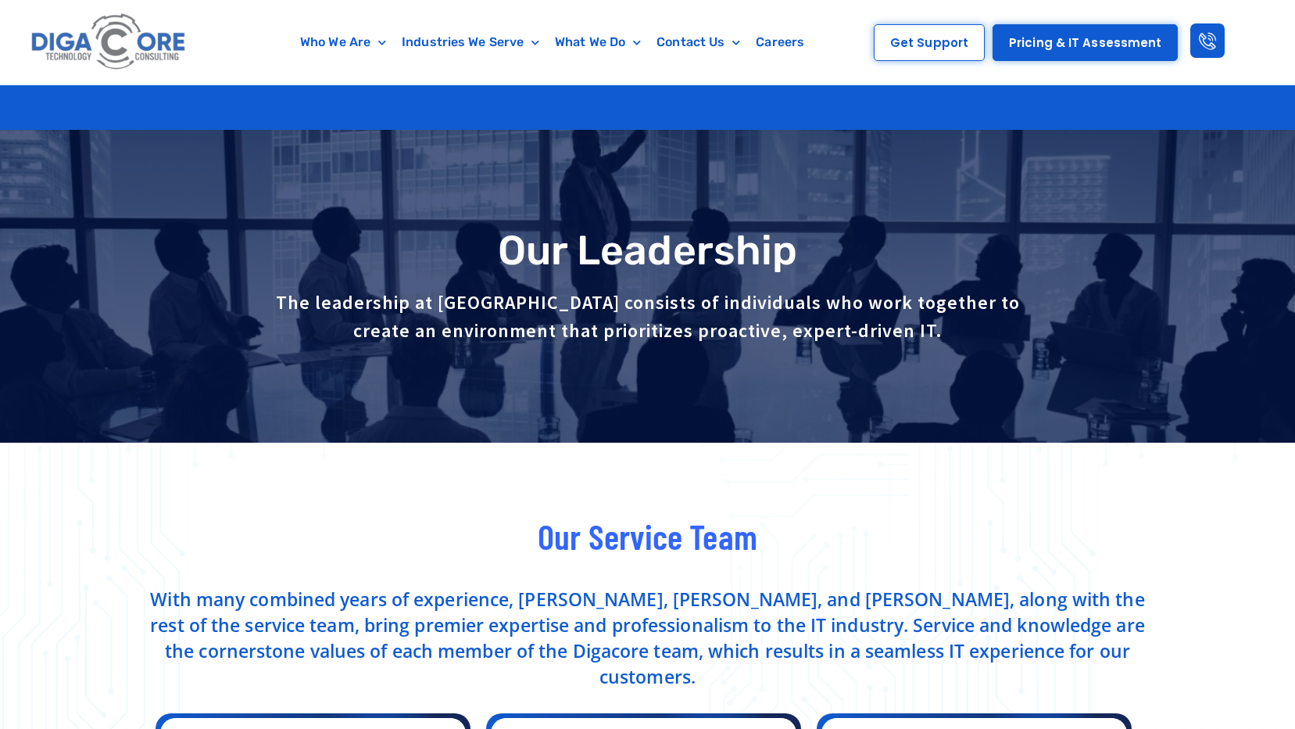  Describe the element at coordinates (930, 42) in the screenshot. I see `a: Get Support` at that location.